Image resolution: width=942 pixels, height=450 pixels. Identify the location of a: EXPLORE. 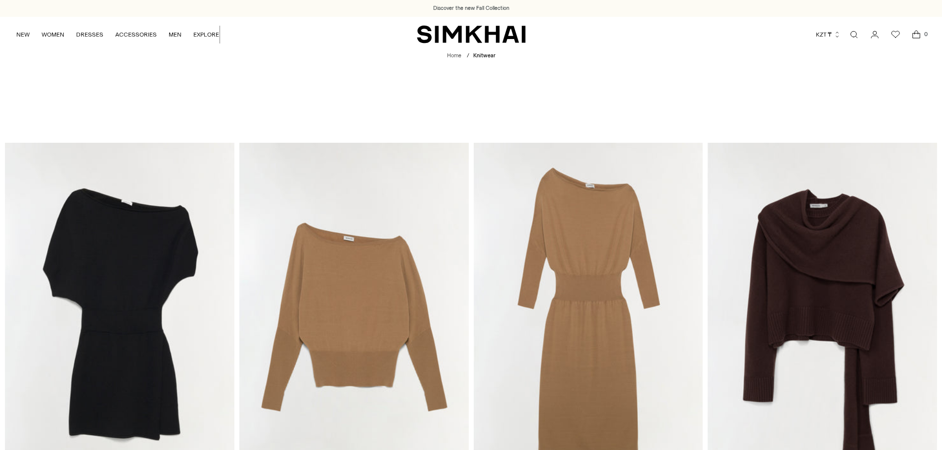
(206, 35).